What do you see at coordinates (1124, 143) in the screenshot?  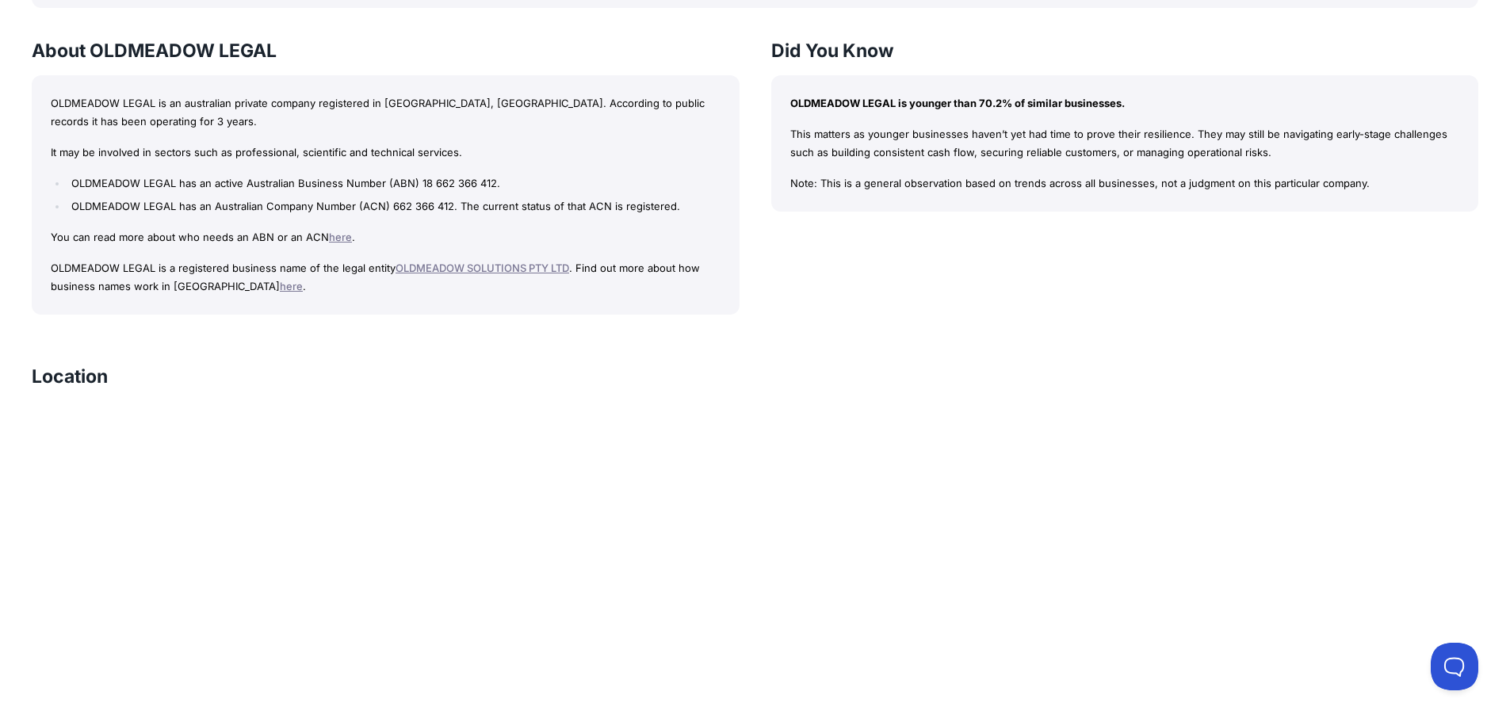 I see `p: This matters as younger businesses haven’t yet had time to prove their resilience. They may still...` at bounding box center [1124, 143].